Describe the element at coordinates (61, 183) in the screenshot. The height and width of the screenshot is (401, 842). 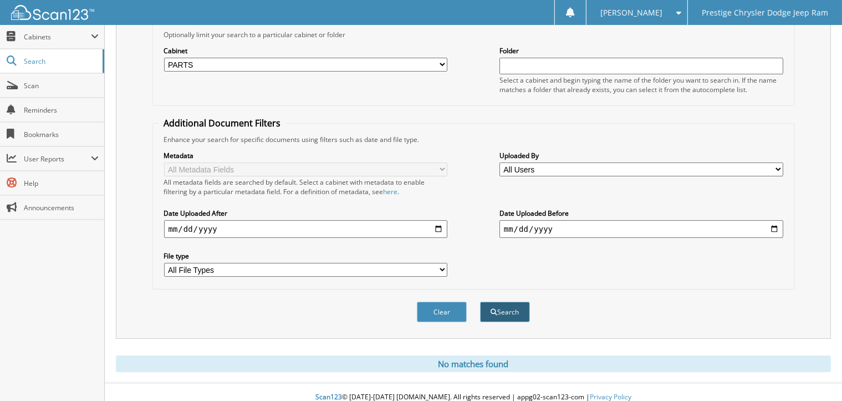
I see `span: Help` at that location.